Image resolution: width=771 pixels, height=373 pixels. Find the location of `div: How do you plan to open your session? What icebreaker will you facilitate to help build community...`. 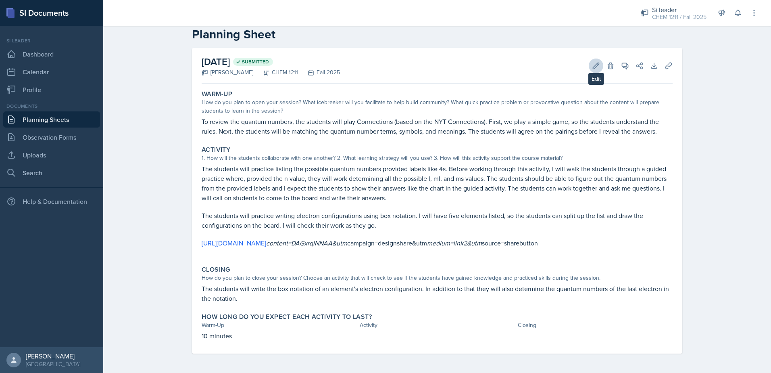

div: How do you plan to open your session? What icebreaker will you facilitate to help build community... is located at coordinates (437, 106).